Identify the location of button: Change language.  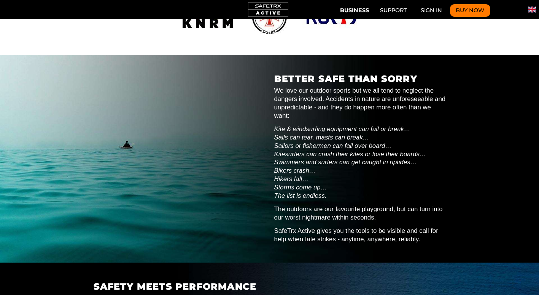
(532, 10).